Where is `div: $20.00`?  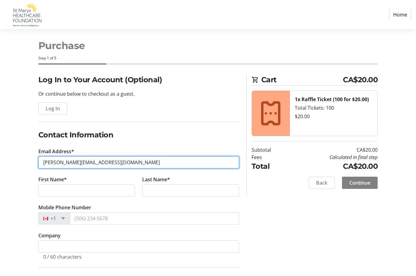
div: $20.00 is located at coordinates (333, 116).